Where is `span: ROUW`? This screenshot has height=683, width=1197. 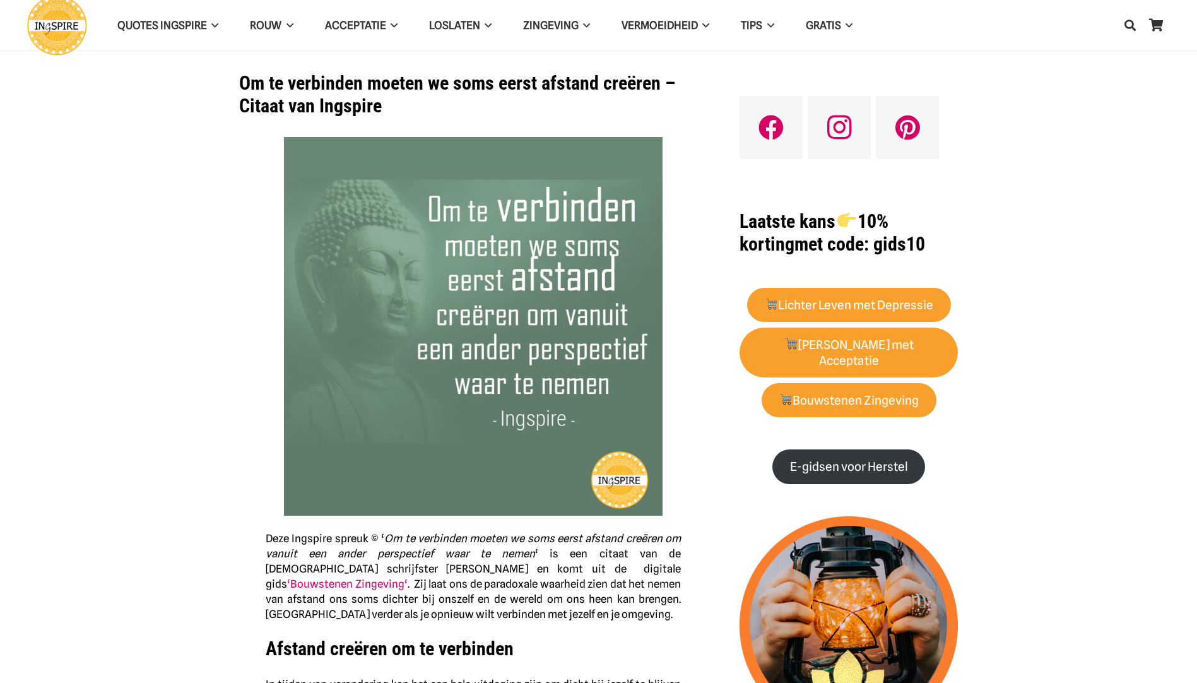 span: ROUW is located at coordinates (266, 25).